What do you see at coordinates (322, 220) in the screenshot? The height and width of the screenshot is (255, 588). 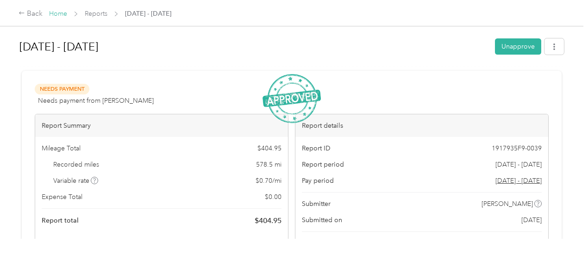 I see `span: Submitted on` at bounding box center [322, 220].